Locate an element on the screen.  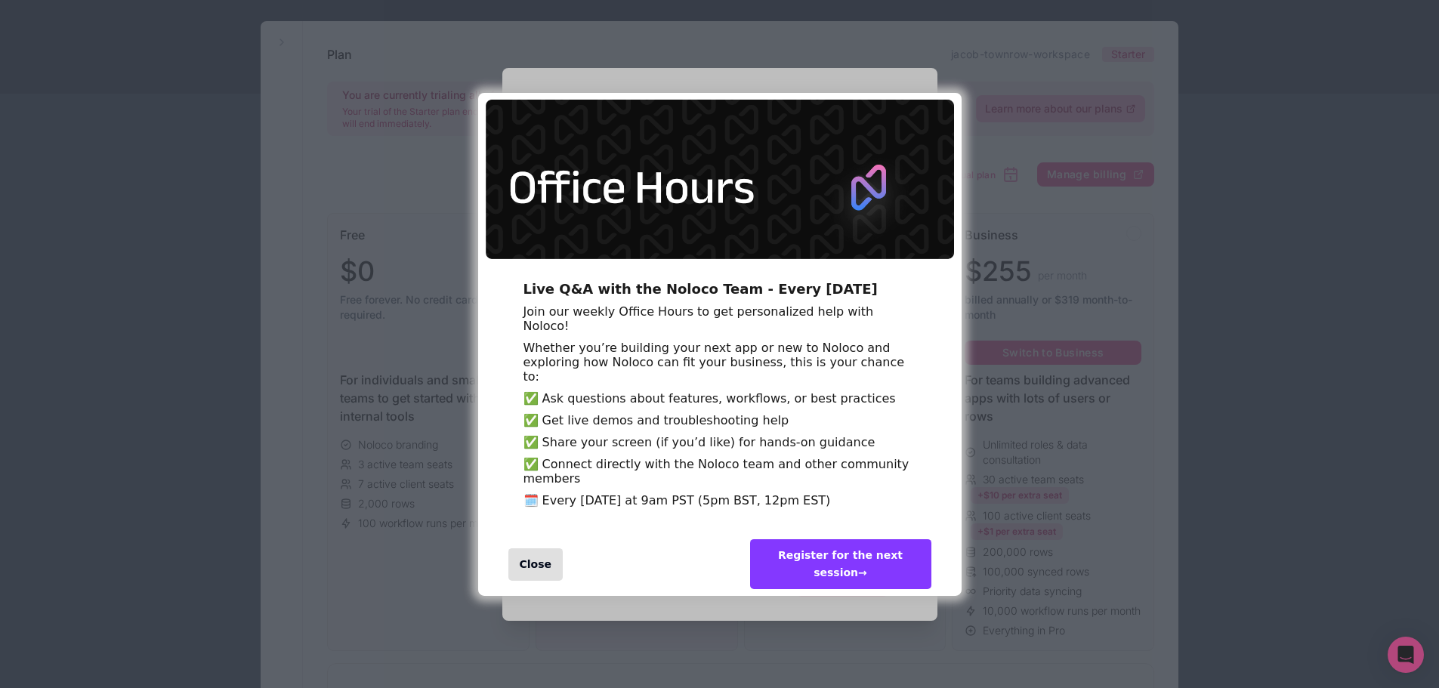
span: ✅ Get live demos and troubleshooting help is located at coordinates (656, 420).